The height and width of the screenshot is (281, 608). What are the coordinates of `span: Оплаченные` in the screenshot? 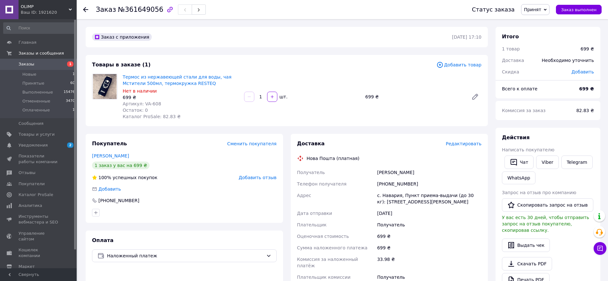 It's located at (36, 110).